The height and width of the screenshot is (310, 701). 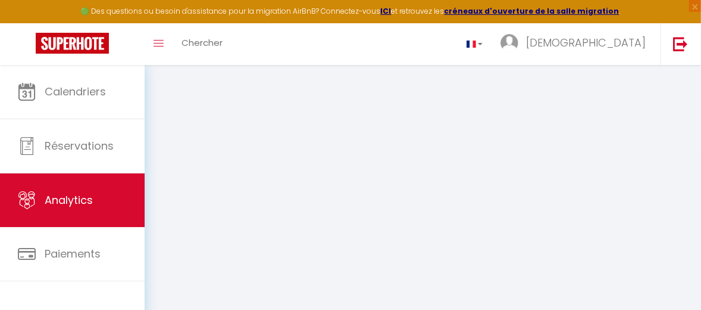 What do you see at coordinates (202, 42) in the screenshot?
I see `span: Chercher` at bounding box center [202, 42].